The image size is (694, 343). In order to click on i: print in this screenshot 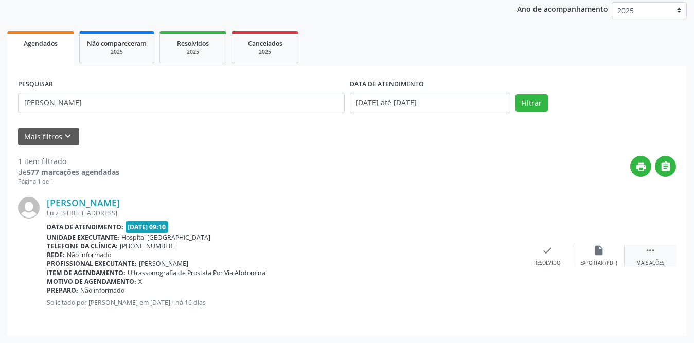, I will do `click(641, 167)`.